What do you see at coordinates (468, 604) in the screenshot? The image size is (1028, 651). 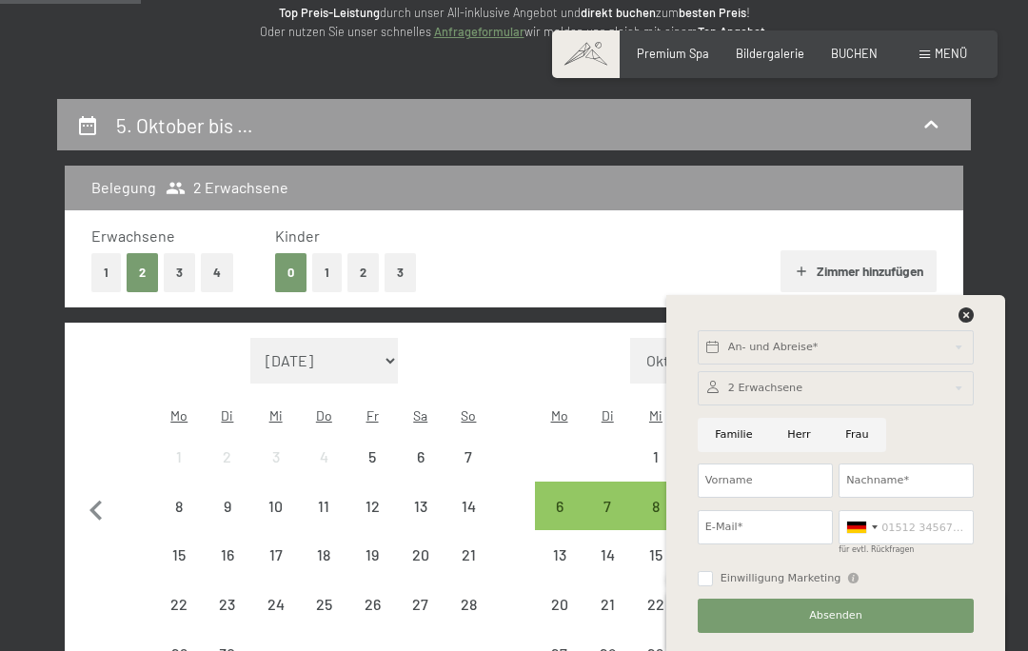 I see `div: Sun Sep 28 2025` at bounding box center [468, 604].